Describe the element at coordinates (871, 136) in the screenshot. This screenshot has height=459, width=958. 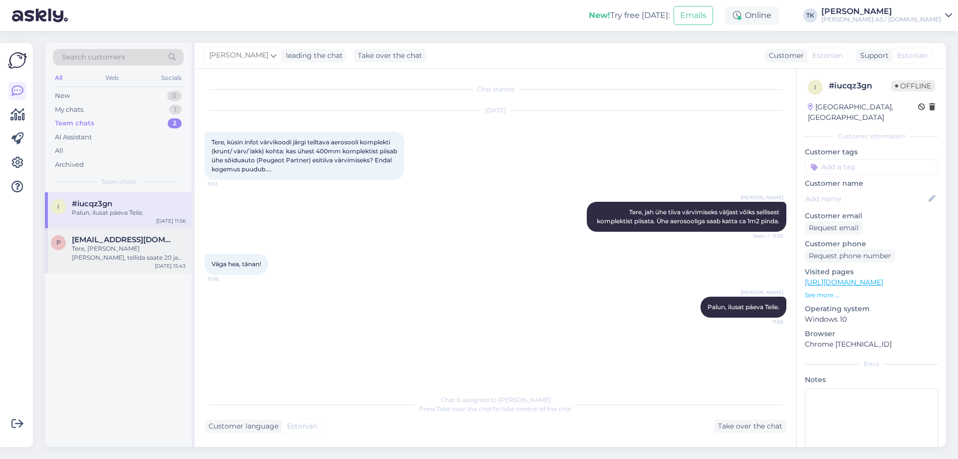
I see `div: Customer information` at that location.